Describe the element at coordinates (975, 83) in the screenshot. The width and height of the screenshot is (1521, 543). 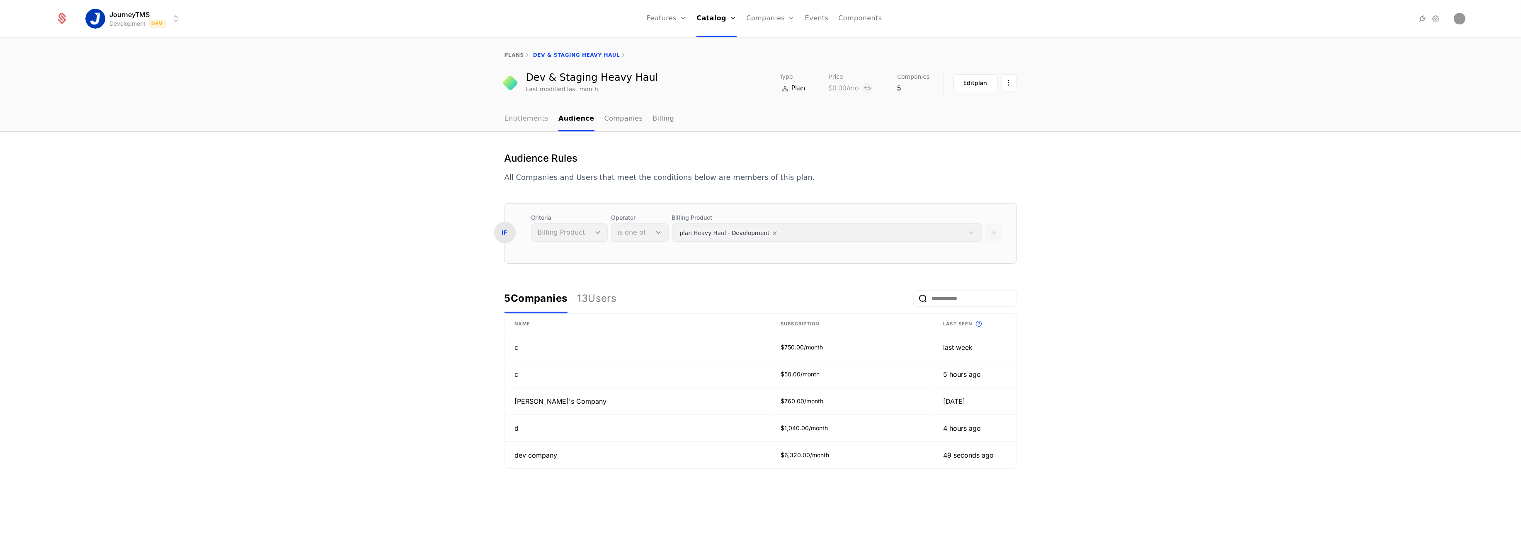
I see `div: Edit plan` at that location.